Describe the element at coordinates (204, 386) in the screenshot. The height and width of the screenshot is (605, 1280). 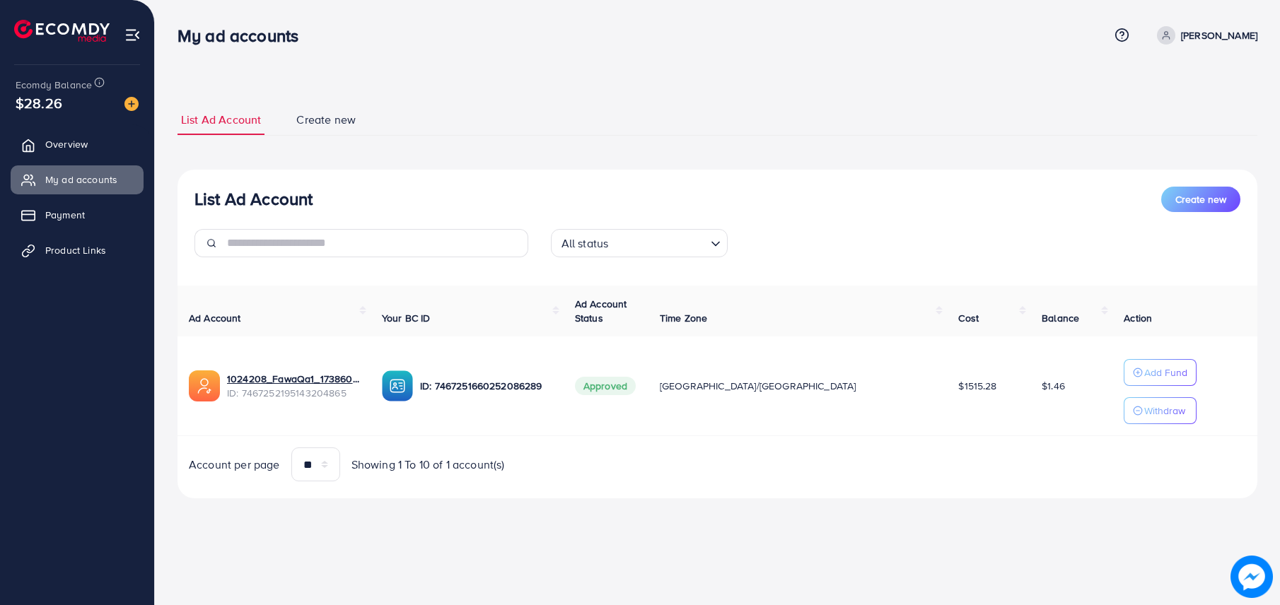
I see `img: ic-ads-acc.e4c84228.svg` at that location.